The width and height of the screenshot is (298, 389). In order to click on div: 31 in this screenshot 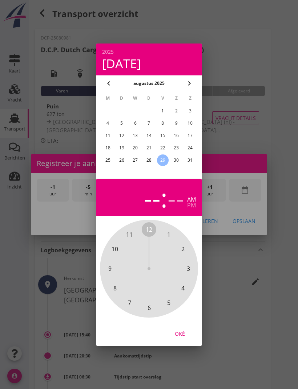, I will do `click(190, 160)`.